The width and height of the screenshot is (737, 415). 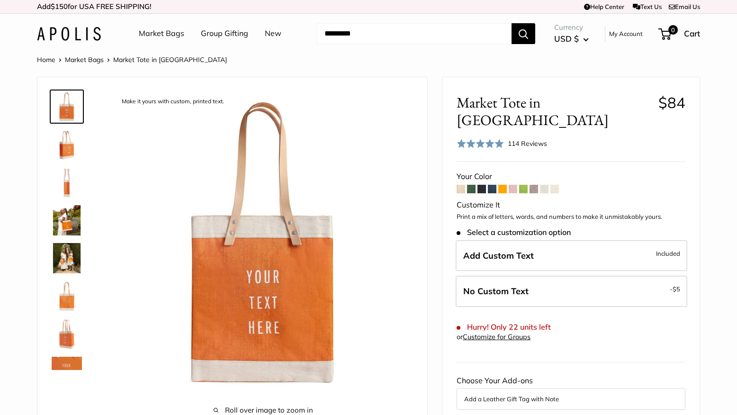 I want to click on div: Choose Your Add-ons, so click(x=570, y=391).